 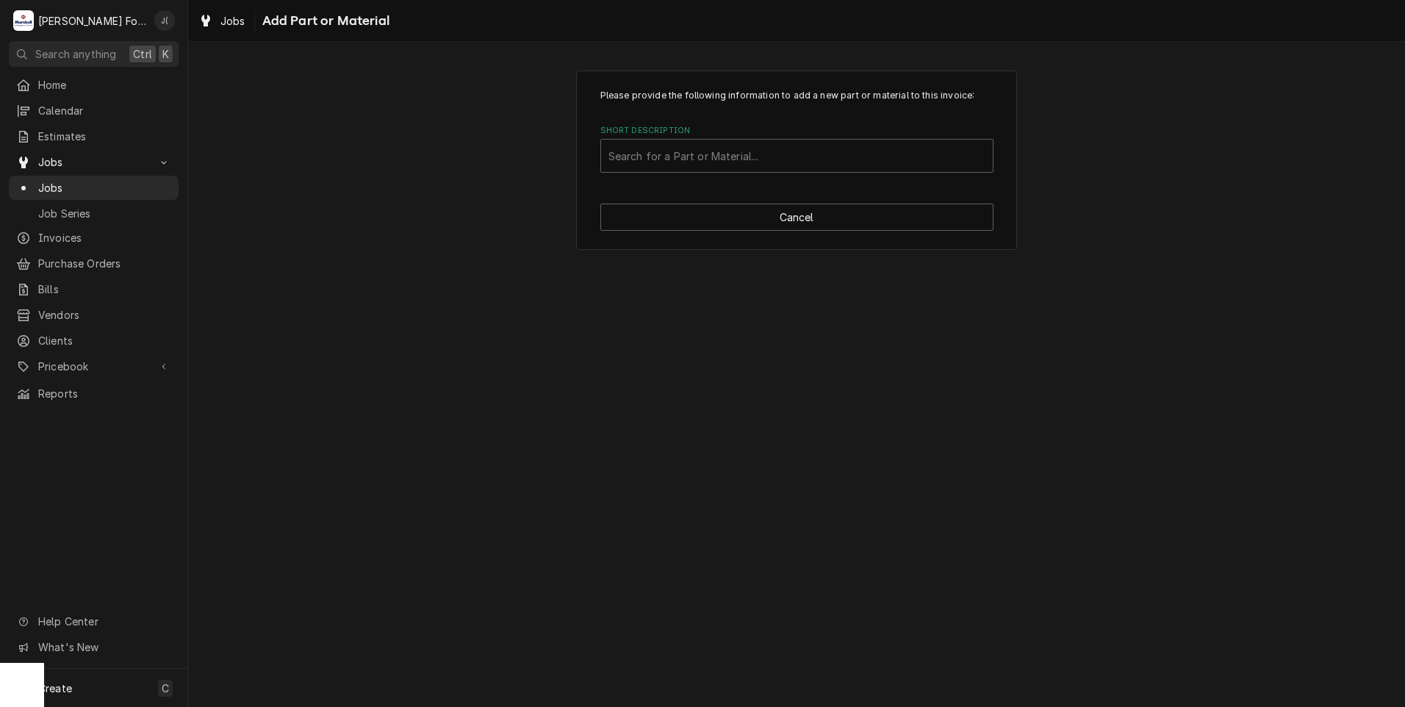 What do you see at coordinates (93, 136) in the screenshot?
I see `a: Estimates` at bounding box center [93, 136].